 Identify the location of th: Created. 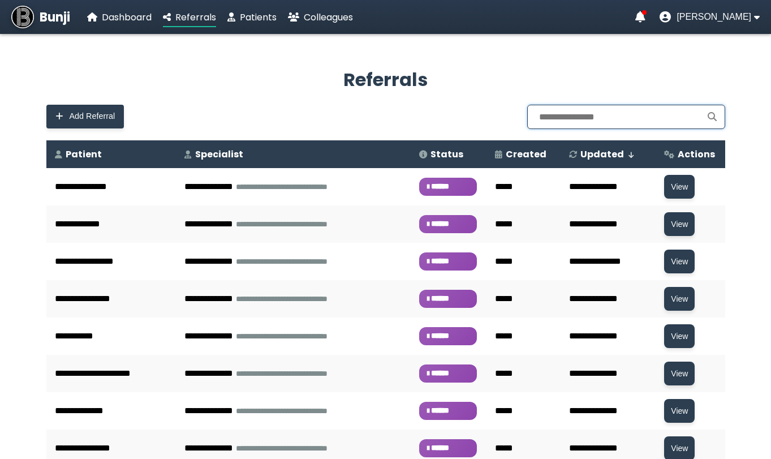
(523, 154).